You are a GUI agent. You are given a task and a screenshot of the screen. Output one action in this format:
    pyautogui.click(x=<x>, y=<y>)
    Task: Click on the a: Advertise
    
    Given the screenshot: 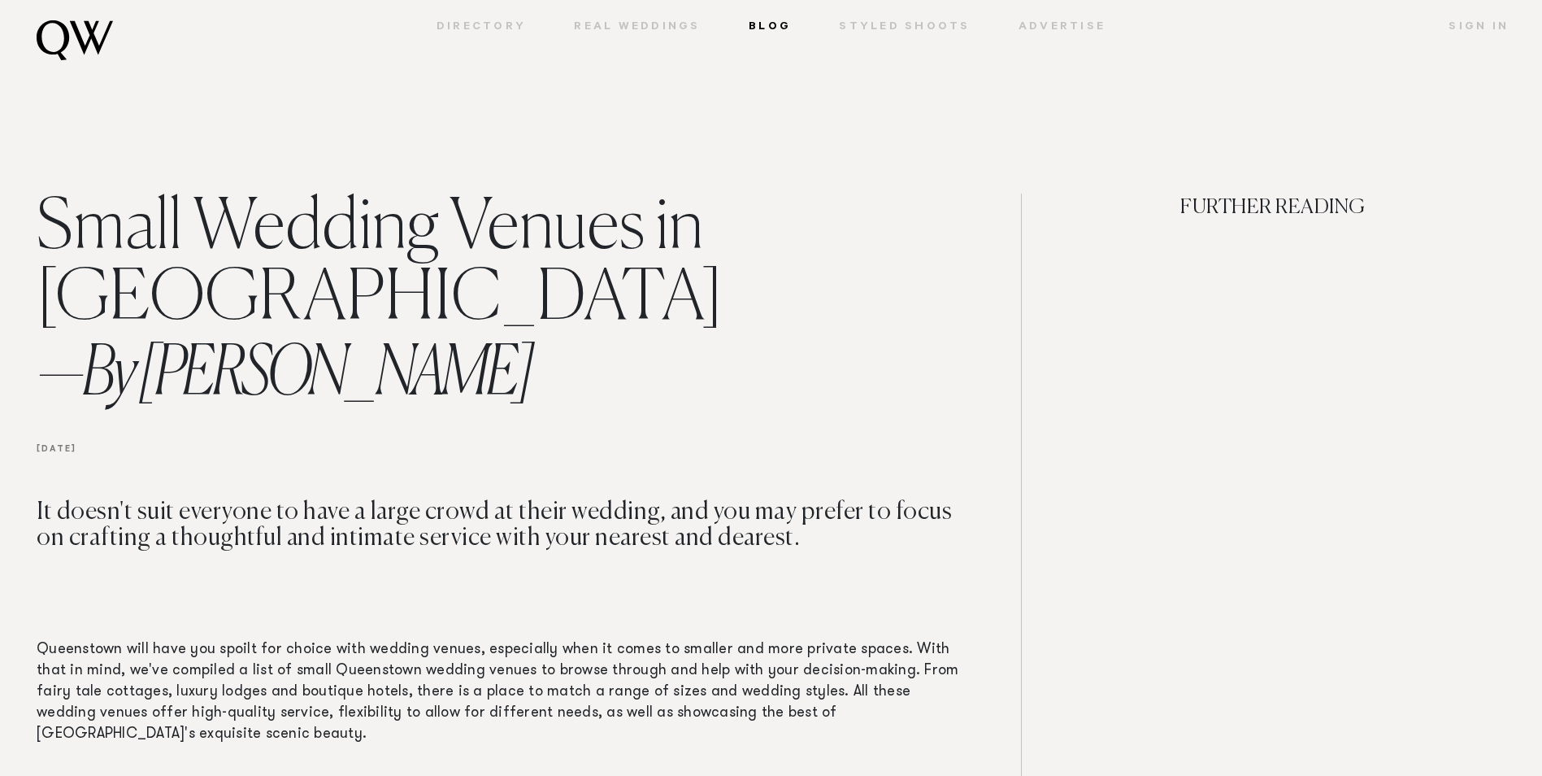 What is the action you would take?
    pyautogui.click(x=1062, y=28)
    